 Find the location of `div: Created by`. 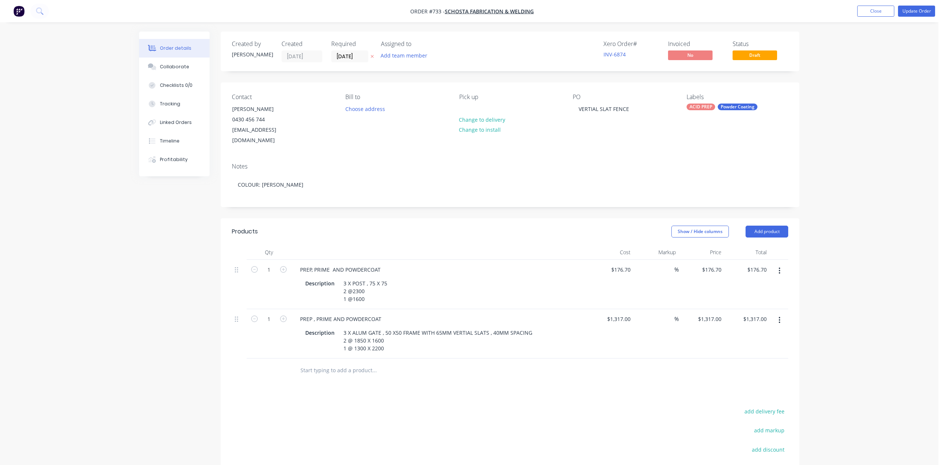

div: Created by is located at coordinates (252, 44).